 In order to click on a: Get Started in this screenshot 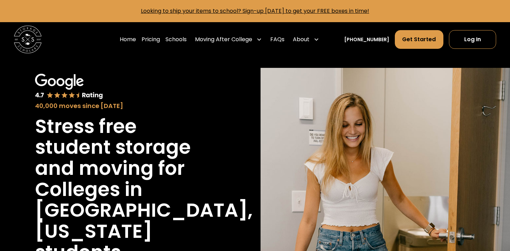, I will do `click(419, 40)`.